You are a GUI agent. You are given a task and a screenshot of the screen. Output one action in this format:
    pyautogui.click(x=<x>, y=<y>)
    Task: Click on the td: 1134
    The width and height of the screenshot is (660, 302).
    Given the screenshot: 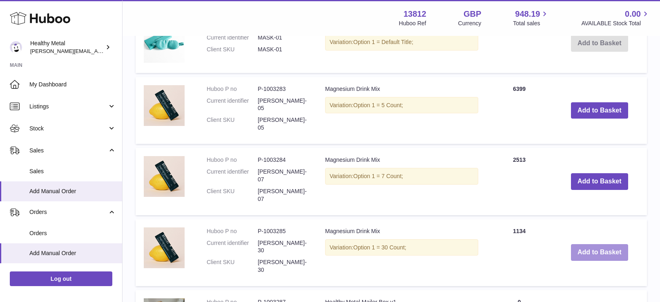 What is the action you would take?
    pyautogui.click(x=519, y=253)
    